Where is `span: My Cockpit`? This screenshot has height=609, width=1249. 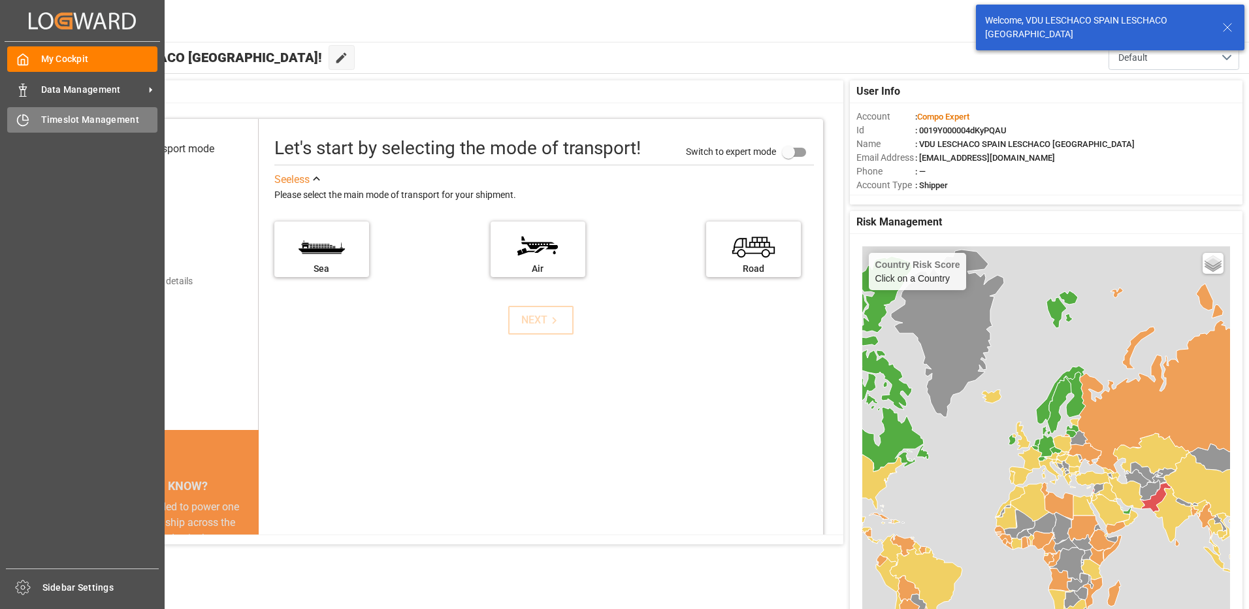
span: My Cockpit is located at coordinates (99, 59).